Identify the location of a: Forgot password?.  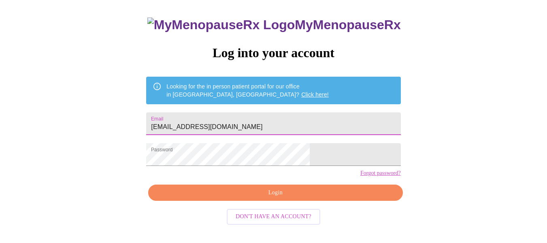
(381, 173).